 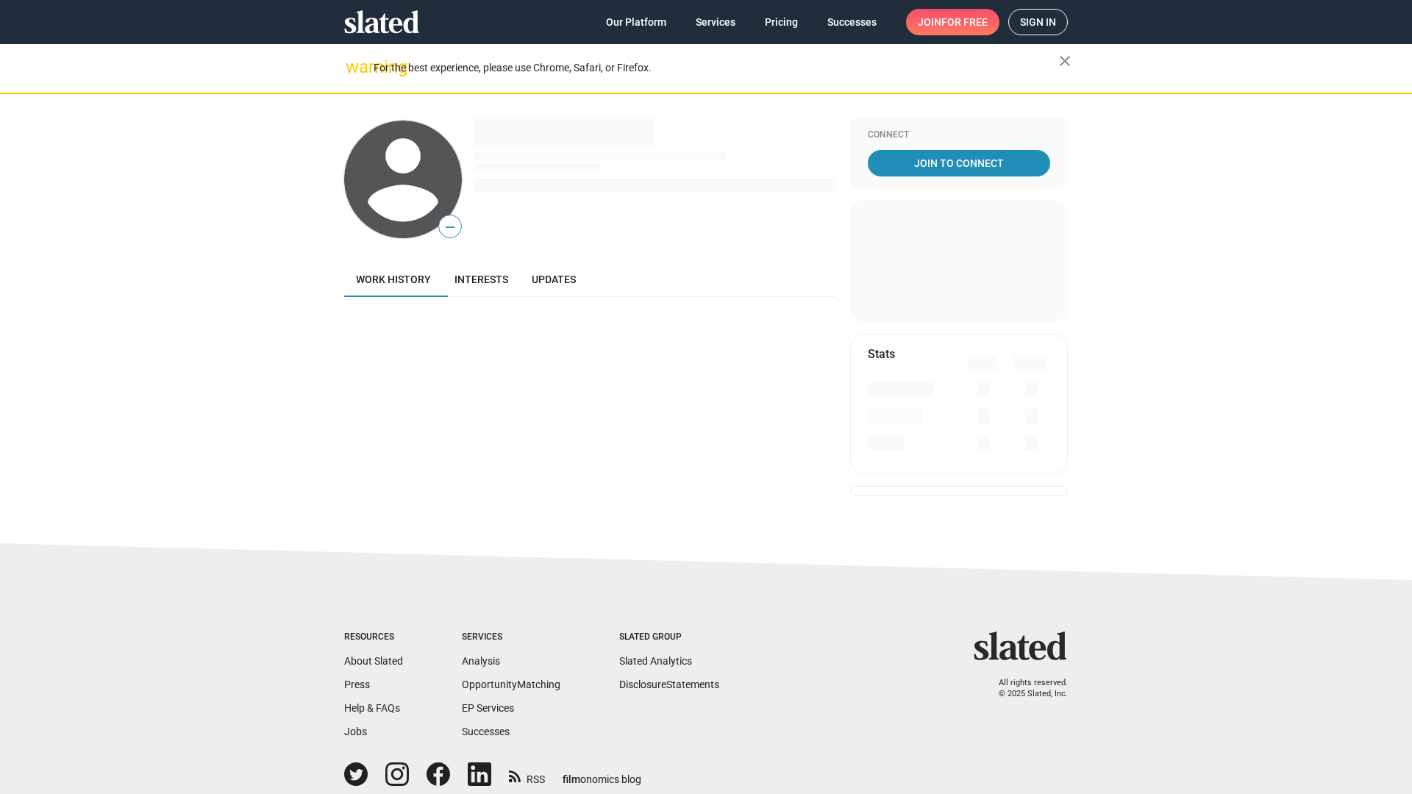 I want to click on a: Join To Connect, so click(x=959, y=163).